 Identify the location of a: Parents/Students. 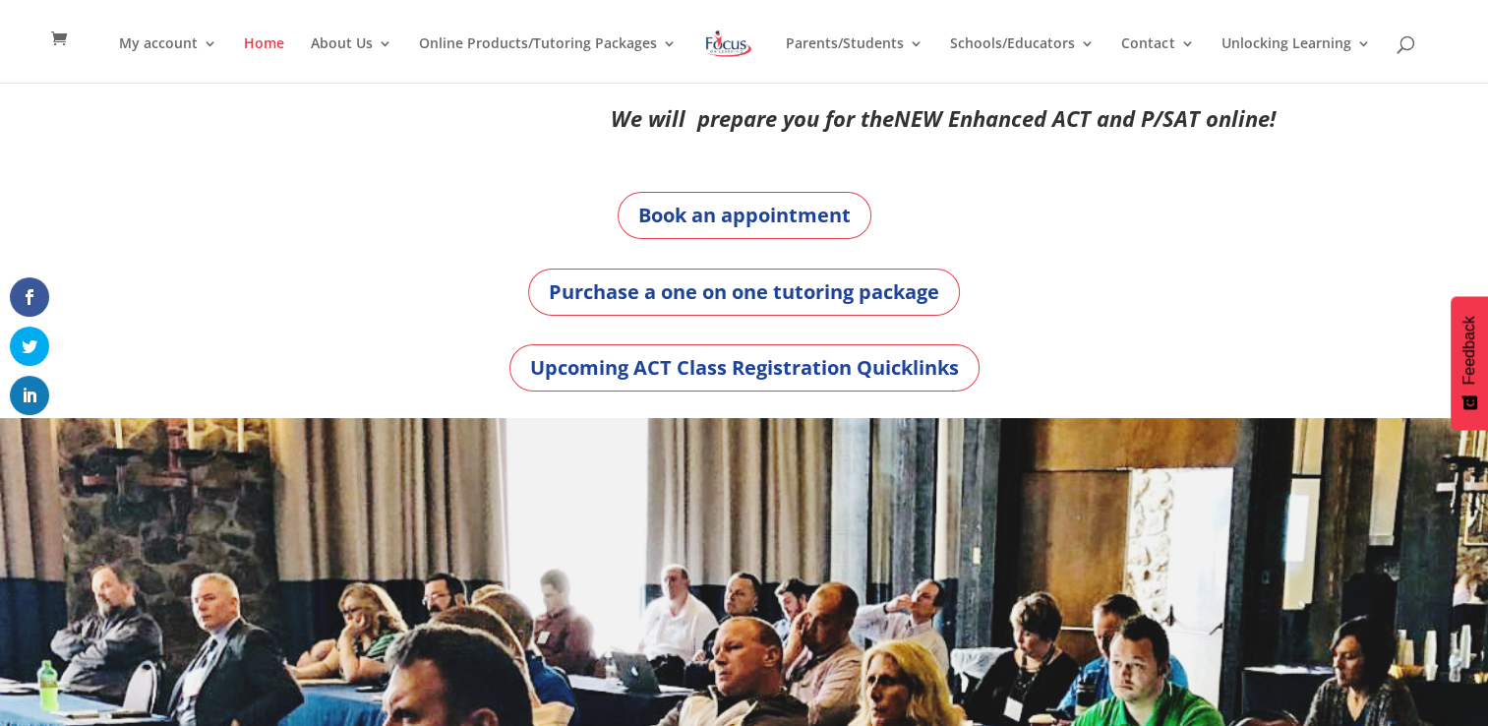
(855, 59).